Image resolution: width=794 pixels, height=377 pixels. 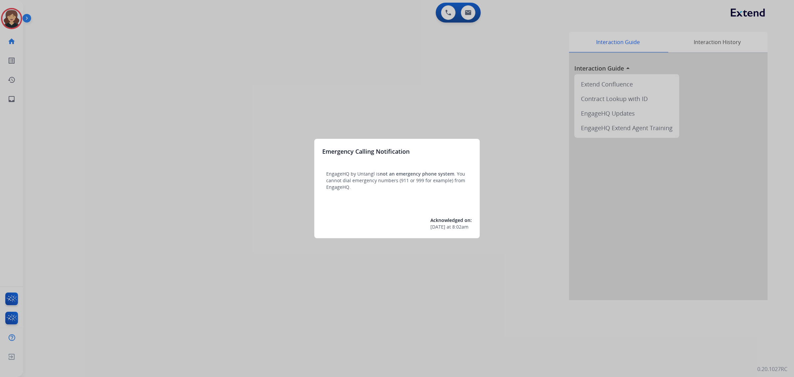 What do you see at coordinates (460, 227) in the screenshot?
I see `span: 8:02am` at bounding box center [460, 227].